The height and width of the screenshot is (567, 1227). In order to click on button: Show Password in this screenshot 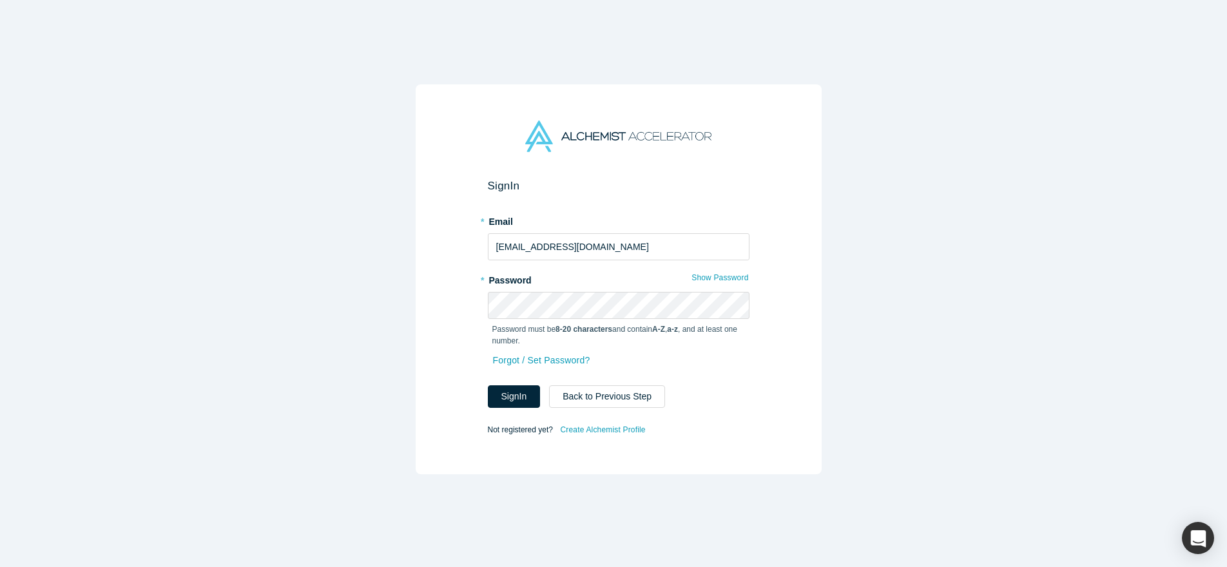, I will do `click(720, 278)`.